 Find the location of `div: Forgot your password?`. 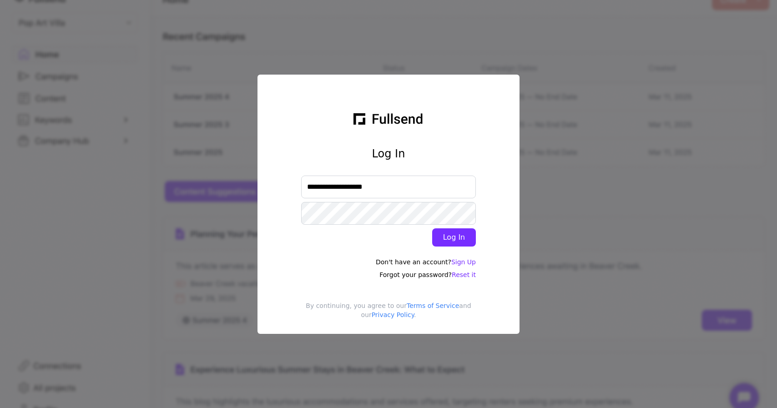

div: Forgot your password? is located at coordinates (428, 275).